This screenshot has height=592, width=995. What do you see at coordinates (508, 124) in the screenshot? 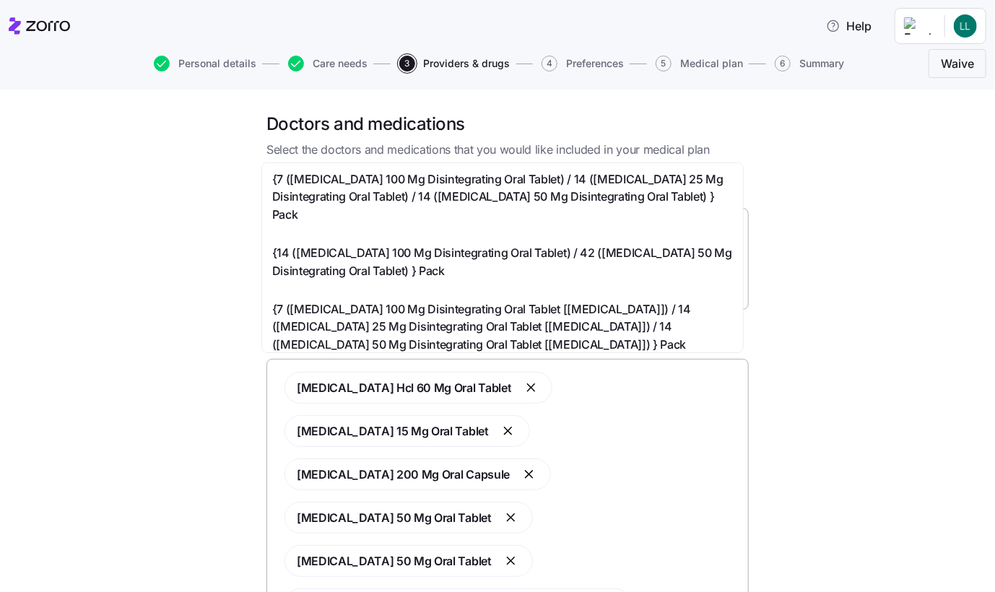
I see `h1: Doctors and medications` at bounding box center [508, 124].